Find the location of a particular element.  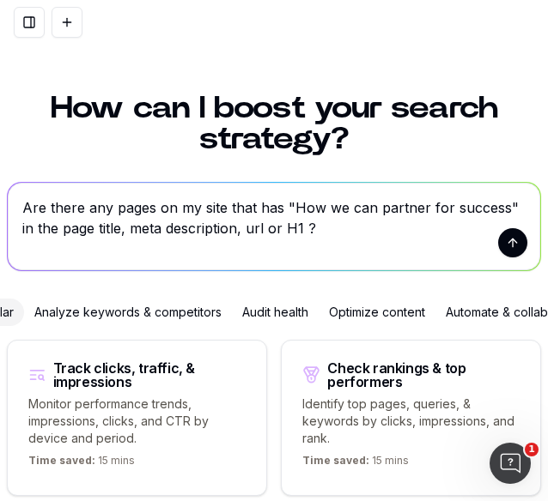

div: Track clicks, traffic, & impressions is located at coordinates (149, 375).